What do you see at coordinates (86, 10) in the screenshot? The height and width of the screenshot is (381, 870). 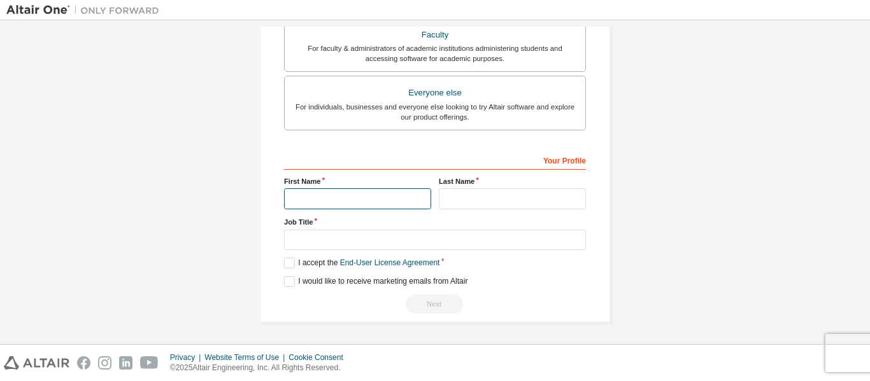 I see `img: Altair One` at bounding box center [86, 10].